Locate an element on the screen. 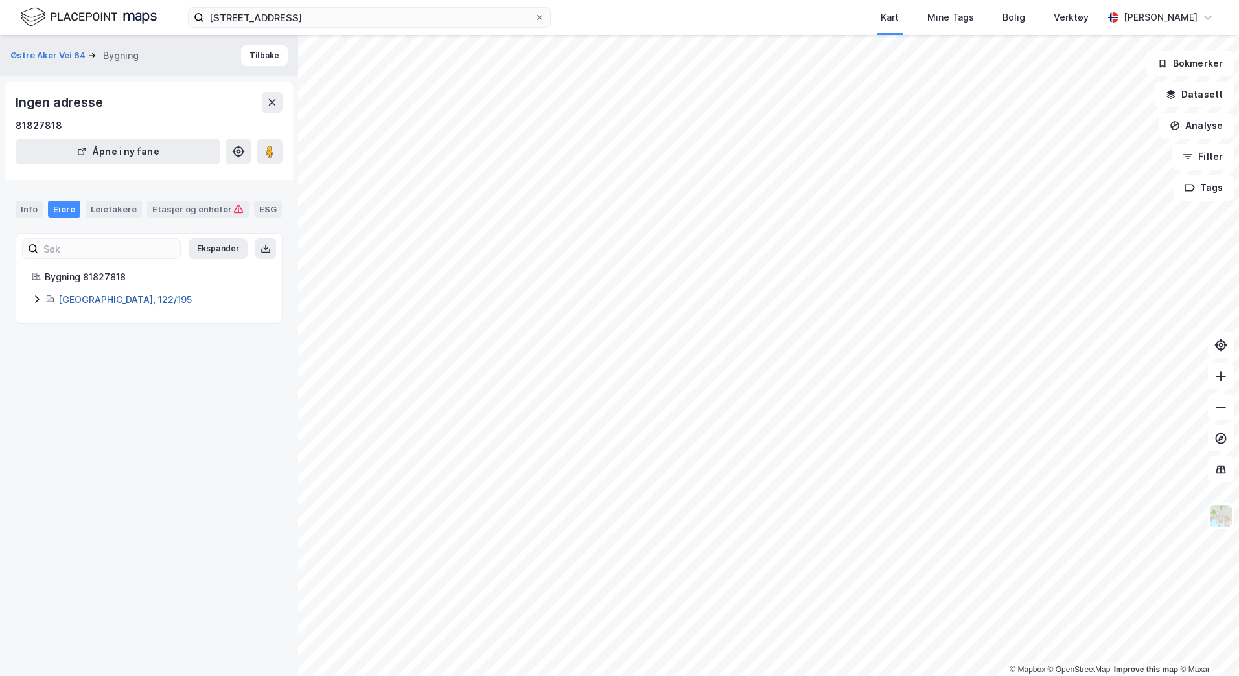 Image resolution: width=1239 pixels, height=676 pixels. div: Kart is located at coordinates (890, 17).